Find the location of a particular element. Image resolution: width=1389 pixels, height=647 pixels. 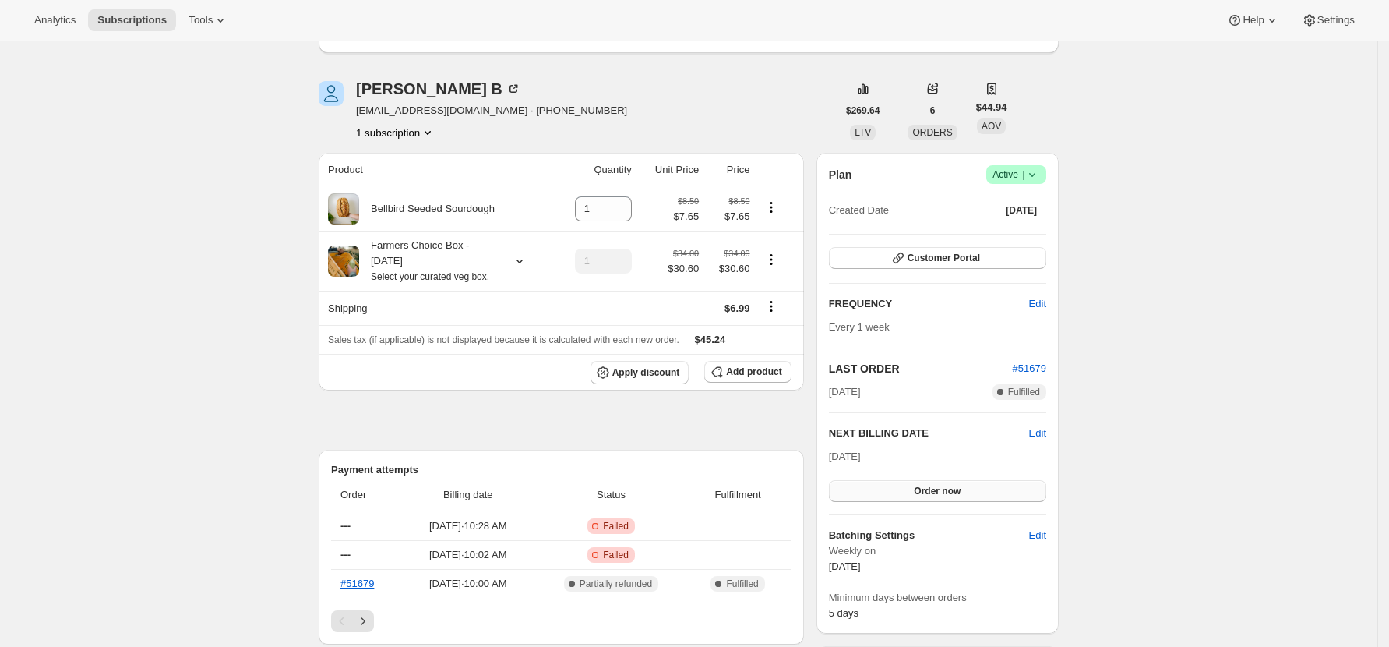

span: #51679 is located at coordinates (1029, 368).